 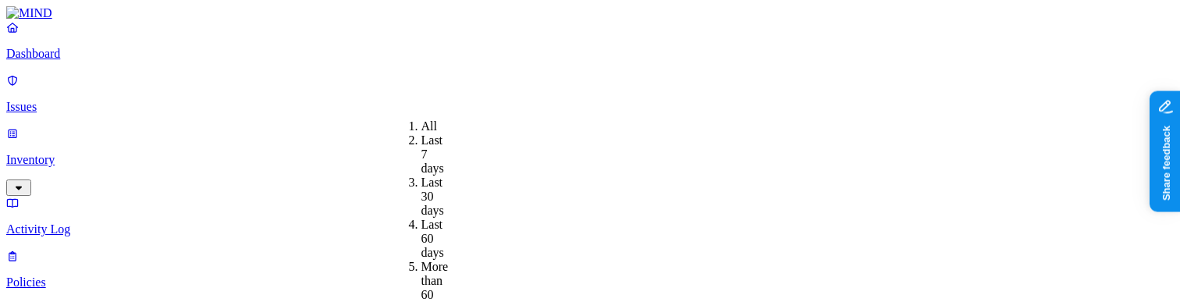 What do you see at coordinates (590, 94) in the screenshot?
I see `a: Issues` at bounding box center [590, 94].